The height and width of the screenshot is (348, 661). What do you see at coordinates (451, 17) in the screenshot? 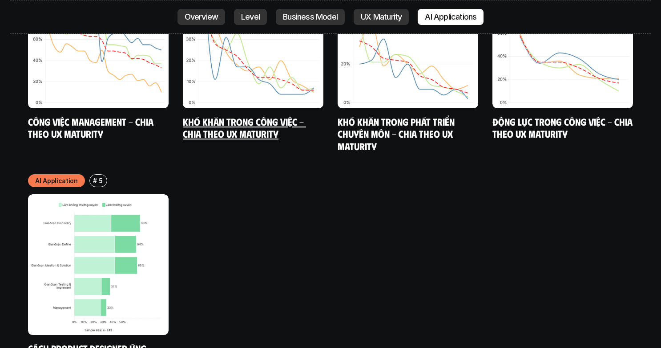
I see `p: AI Applications` at bounding box center [451, 17].